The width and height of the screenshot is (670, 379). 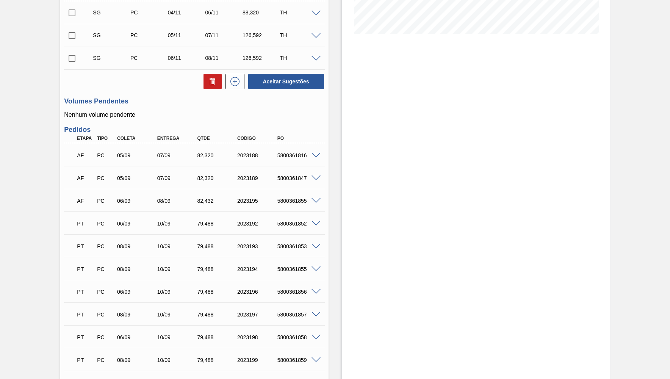 What do you see at coordinates (285, 81) in the screenshot?
I see `div: Aceitar Sugestões` at bounding box center [285, 81].